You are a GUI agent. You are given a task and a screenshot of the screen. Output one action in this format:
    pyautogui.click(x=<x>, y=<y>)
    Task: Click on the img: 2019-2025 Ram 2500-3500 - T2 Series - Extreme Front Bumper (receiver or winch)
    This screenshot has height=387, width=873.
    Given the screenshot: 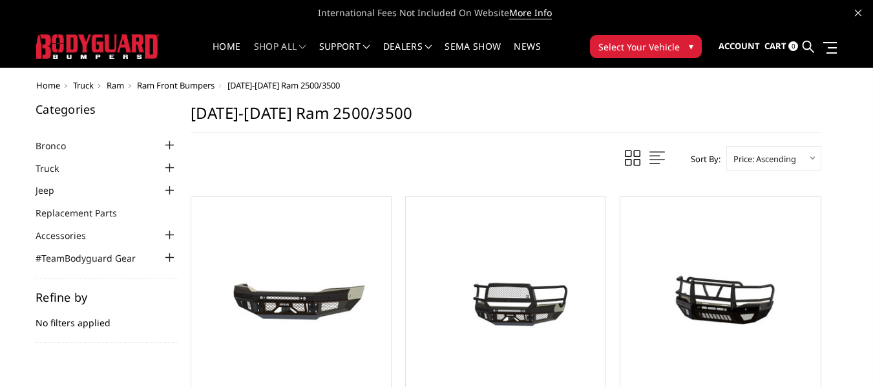 What is the action you would take?
    pyautogui.click(x=720, y=297)
    